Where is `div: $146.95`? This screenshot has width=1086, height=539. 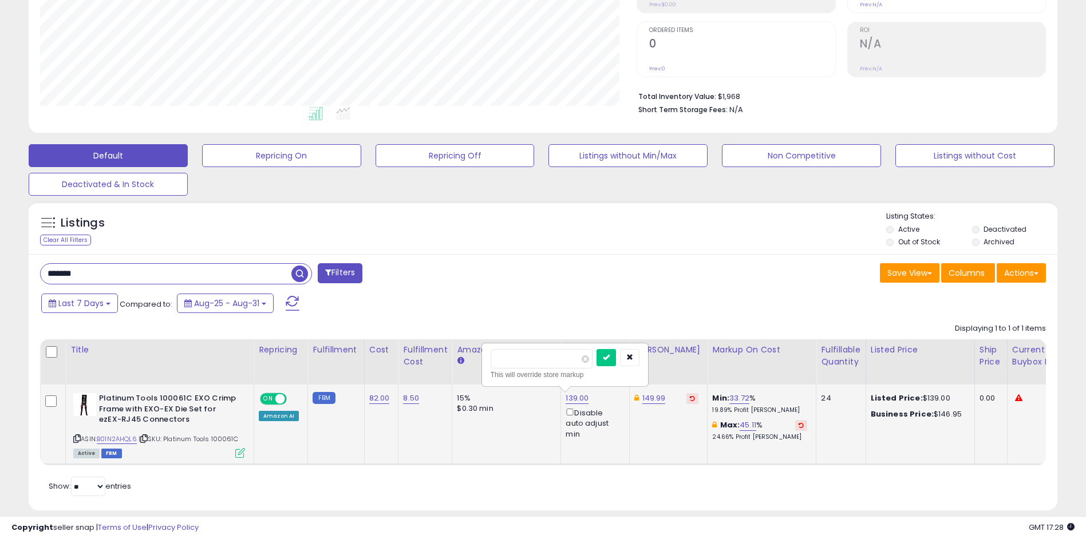
div: $146.95 is located at coordinates (918, 414).